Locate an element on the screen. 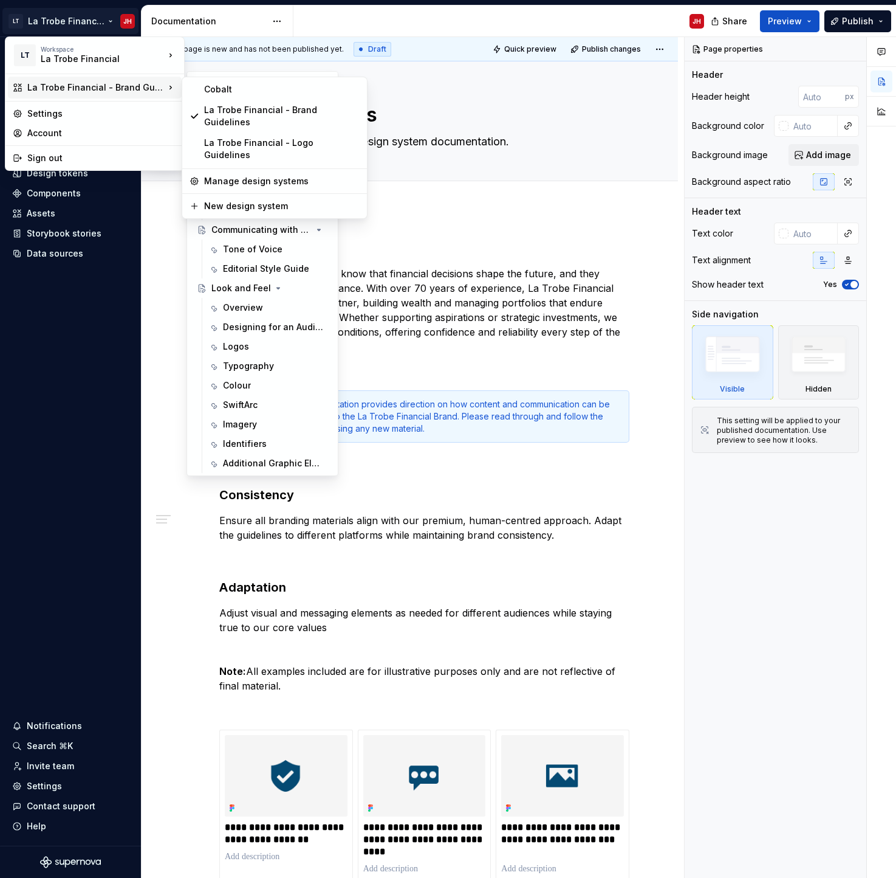  div: Cobalt is located at coordinates (282, 89).